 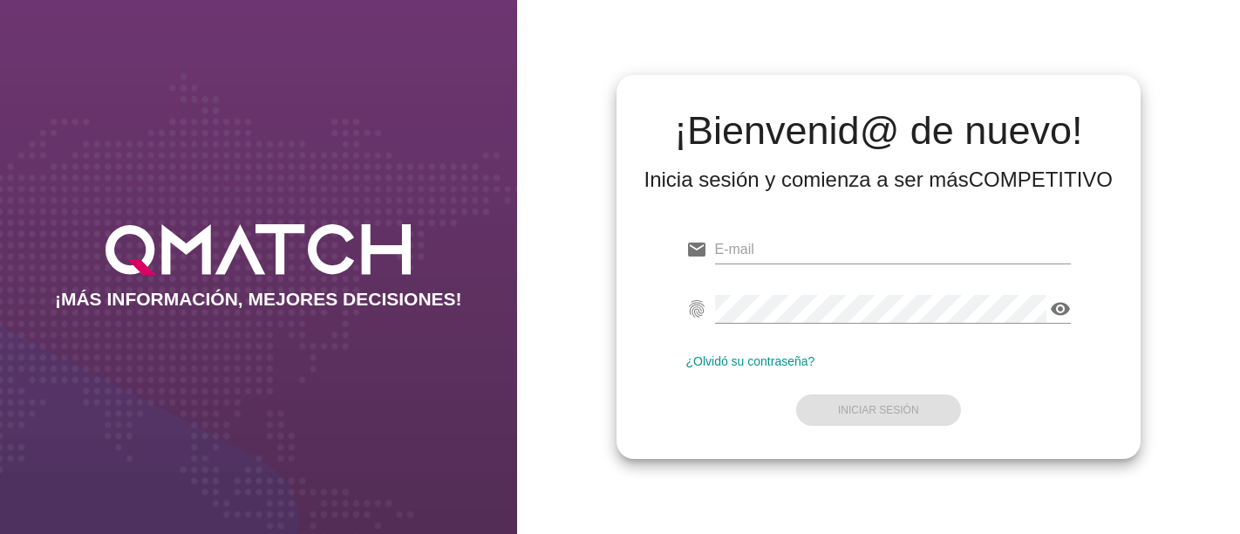 I want to click on i: visibility, so click(x=1060, y=309).